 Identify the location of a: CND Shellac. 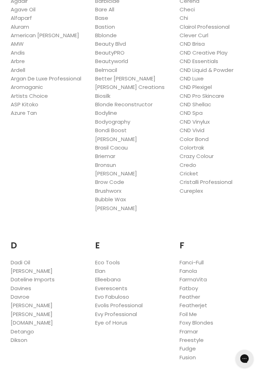
(195, 104).